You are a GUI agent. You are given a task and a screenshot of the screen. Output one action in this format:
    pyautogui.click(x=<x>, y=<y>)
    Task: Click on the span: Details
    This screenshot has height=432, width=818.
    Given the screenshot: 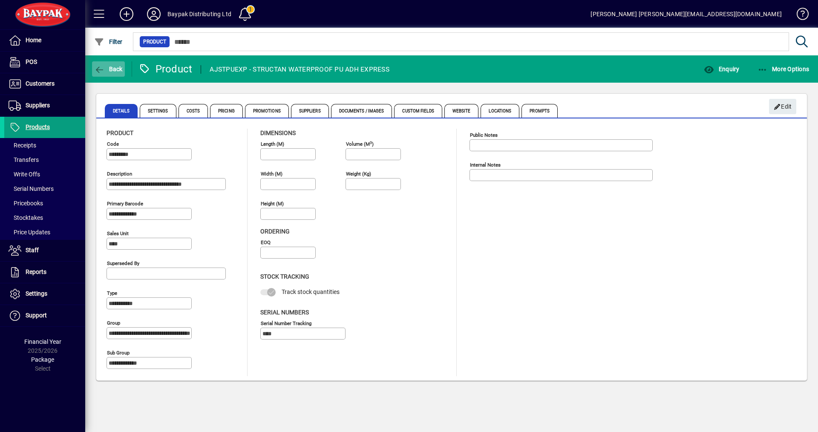 What is the action you would take?
    pyautogui.click(x=121, y=111)
    